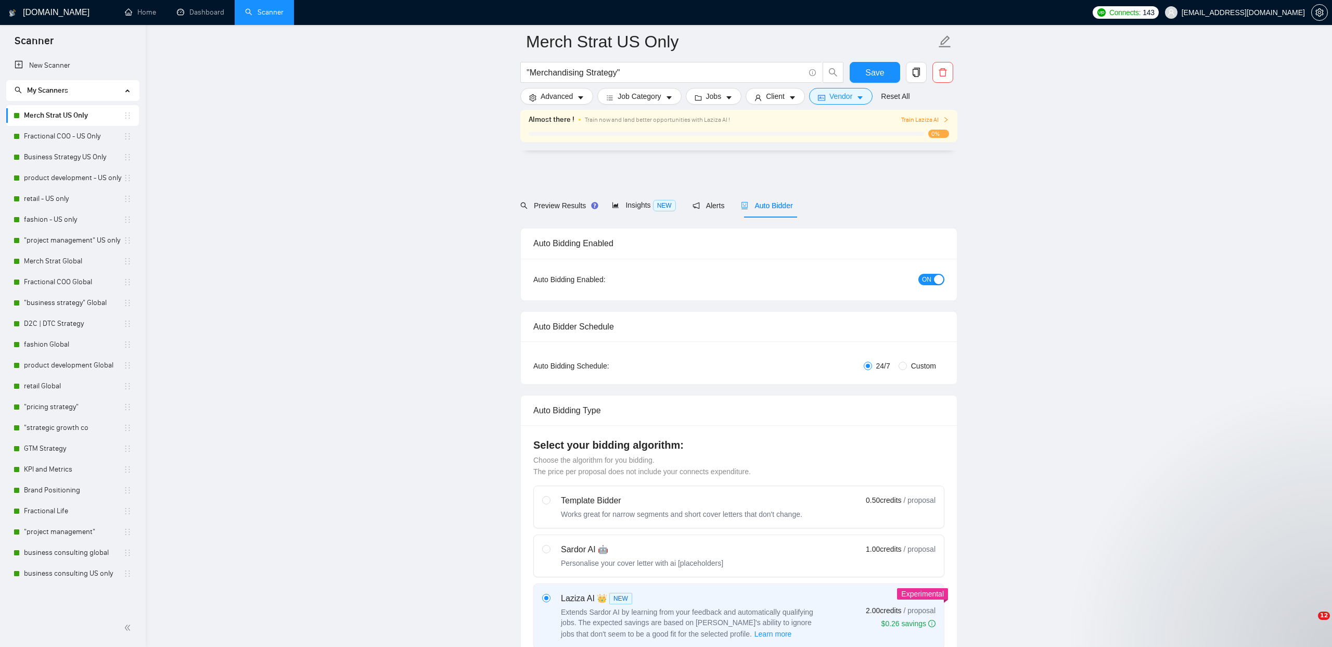 This screenshot has height=647, width=1332. I want to click on li: product development - US only, so click(72, 178).